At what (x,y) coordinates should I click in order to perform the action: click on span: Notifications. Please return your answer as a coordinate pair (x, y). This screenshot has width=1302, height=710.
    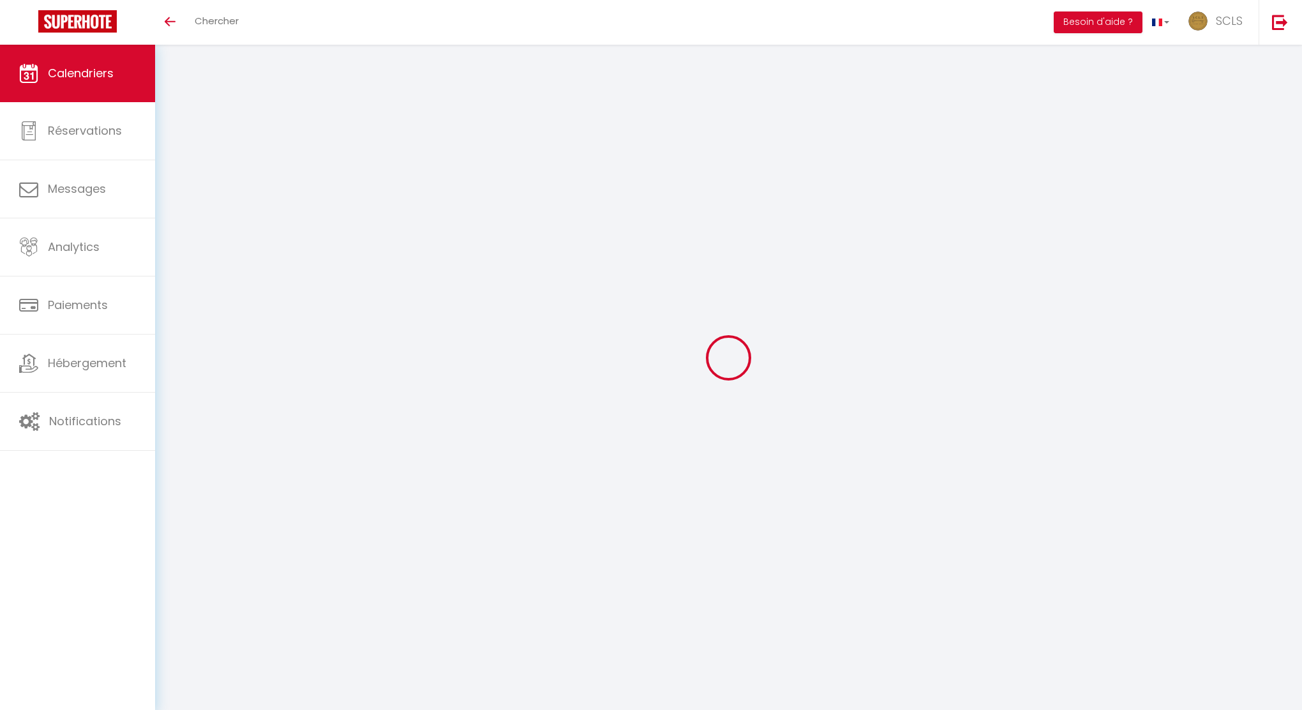
    Looking at the image, I should click on (85, 421).